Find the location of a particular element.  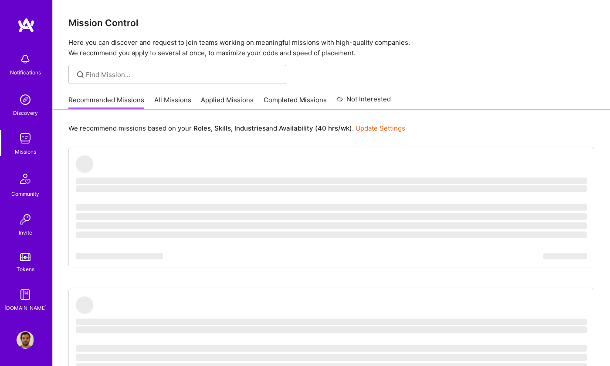

img: User Avatar is located at coordinates (25, 340).